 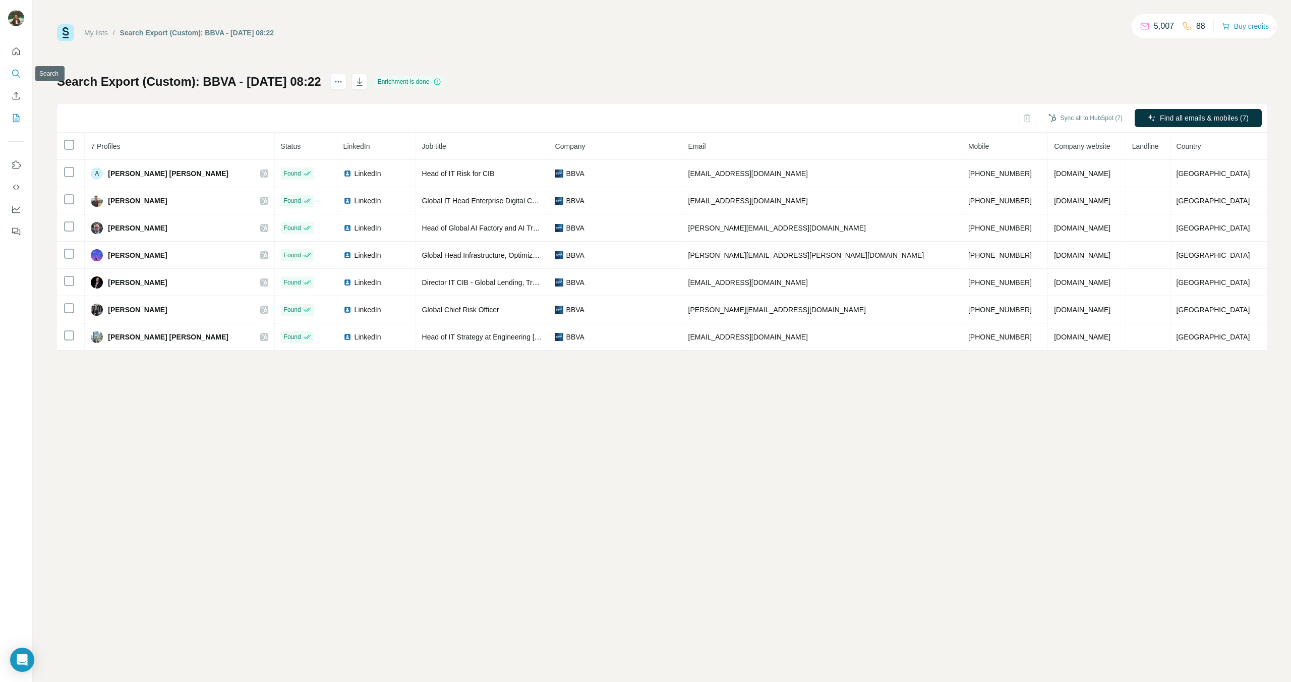 What do you see at coordinates (66, 33) in the screenshot?
I see `img: Surfe Logo` at bounding box center [66, 33].